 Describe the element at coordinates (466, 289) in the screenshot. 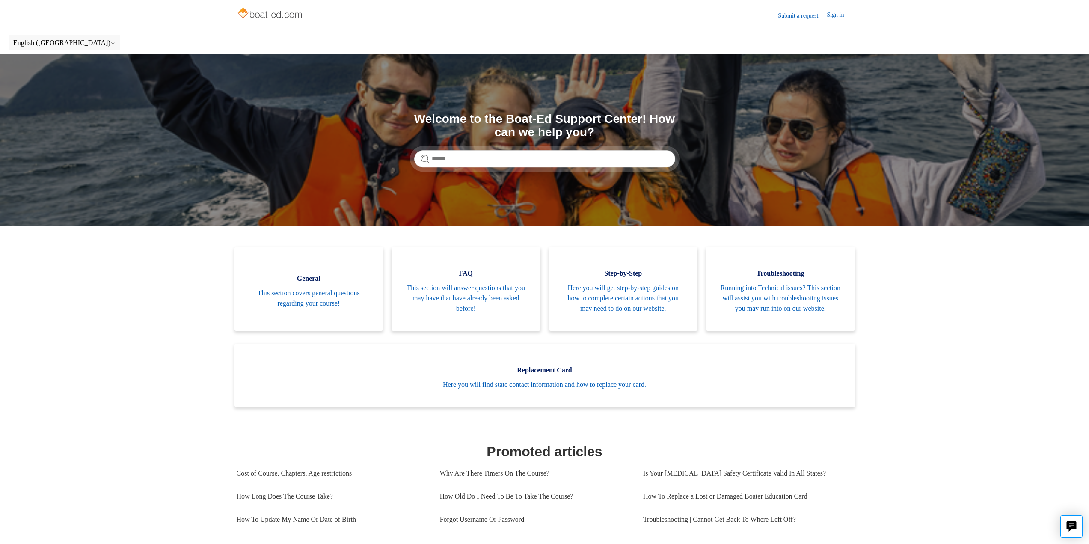

I see `a: FAQ This section will answer questions that you may have that have already been asked before!` at that location.